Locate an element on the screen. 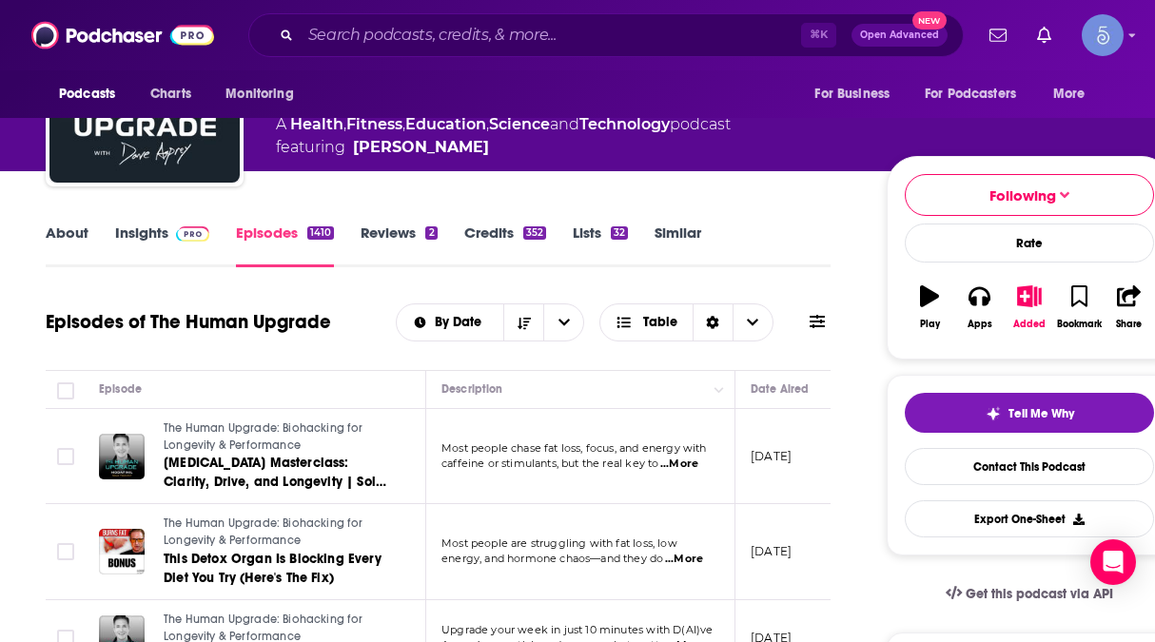 This screenshot has height=642, width=1155. input: Search podcasts, credits, & more... is located at coordinates (551, 35).